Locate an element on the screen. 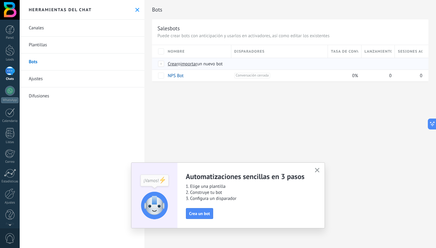 This screenshot has height=248, width=436. span: Lanzamientos totales is located at coordinates (378, 51).